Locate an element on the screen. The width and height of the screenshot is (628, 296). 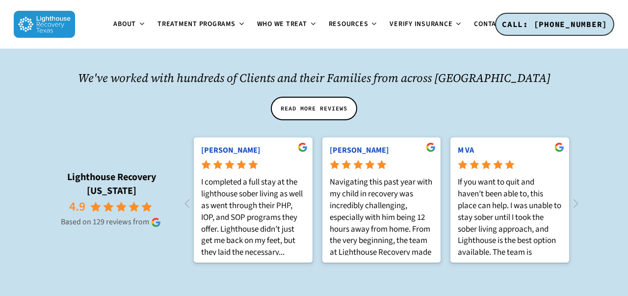
img: Lighthouse Recovery Texas is located at coordinates (44, 24).